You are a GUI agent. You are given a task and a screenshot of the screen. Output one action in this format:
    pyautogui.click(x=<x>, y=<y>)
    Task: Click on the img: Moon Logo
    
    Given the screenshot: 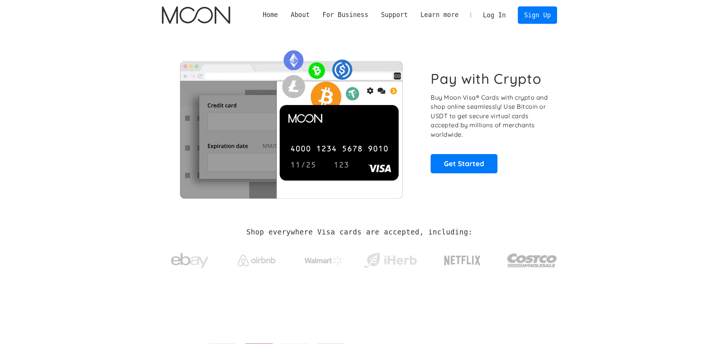 What is the action you would take?
    pyautogui.click(x=196, y=15)
    